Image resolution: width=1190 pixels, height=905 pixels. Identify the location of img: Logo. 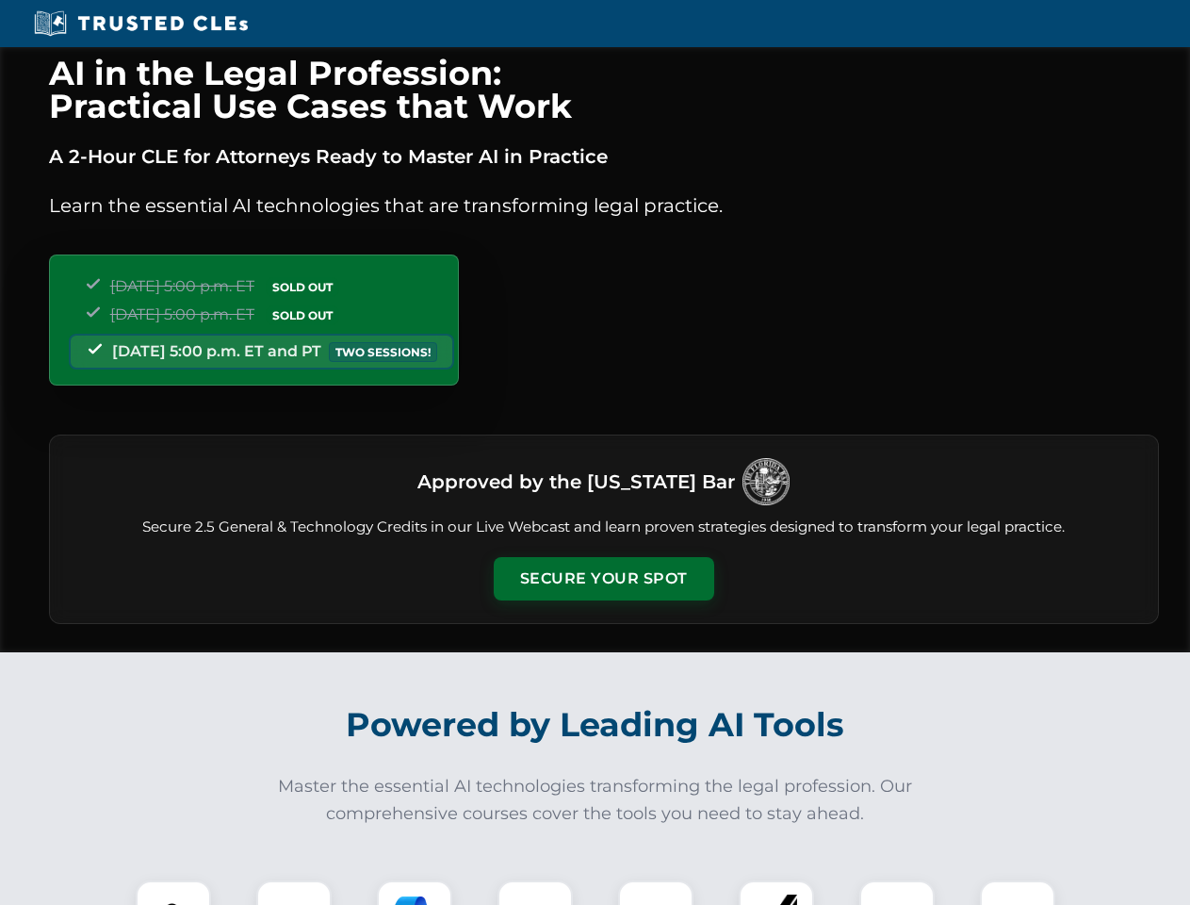
(766, 482).